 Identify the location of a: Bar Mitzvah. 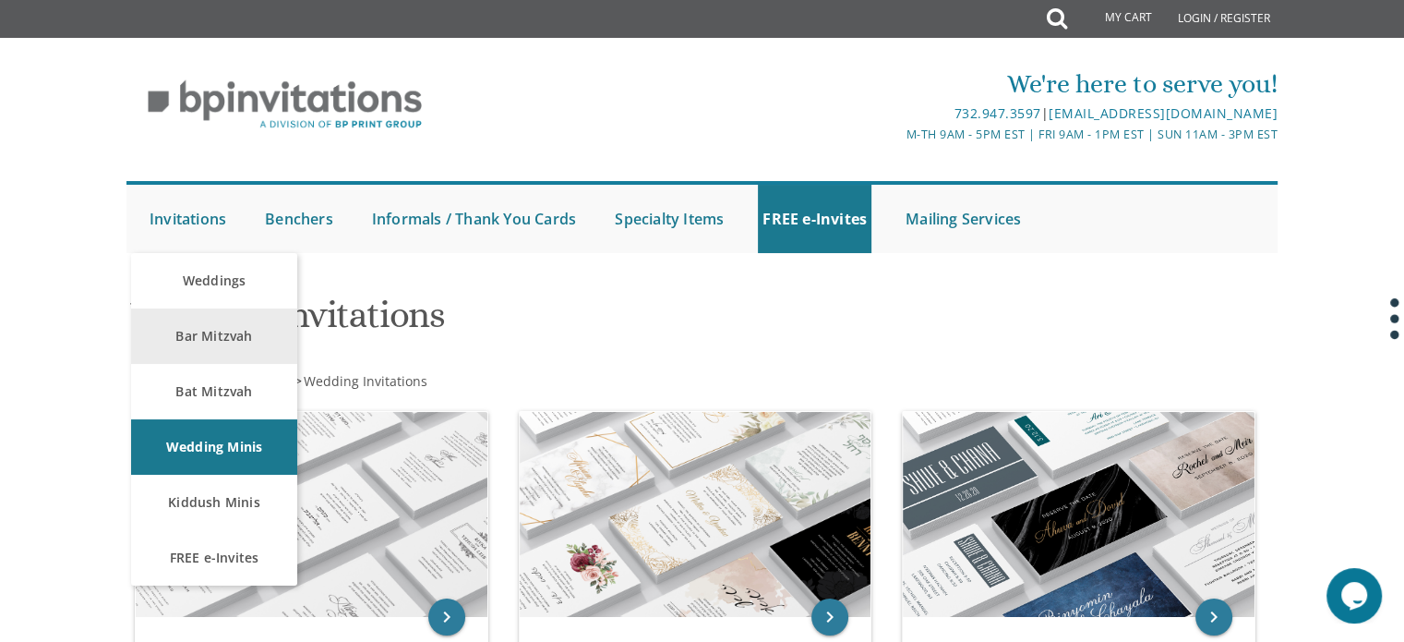
(214, 336).